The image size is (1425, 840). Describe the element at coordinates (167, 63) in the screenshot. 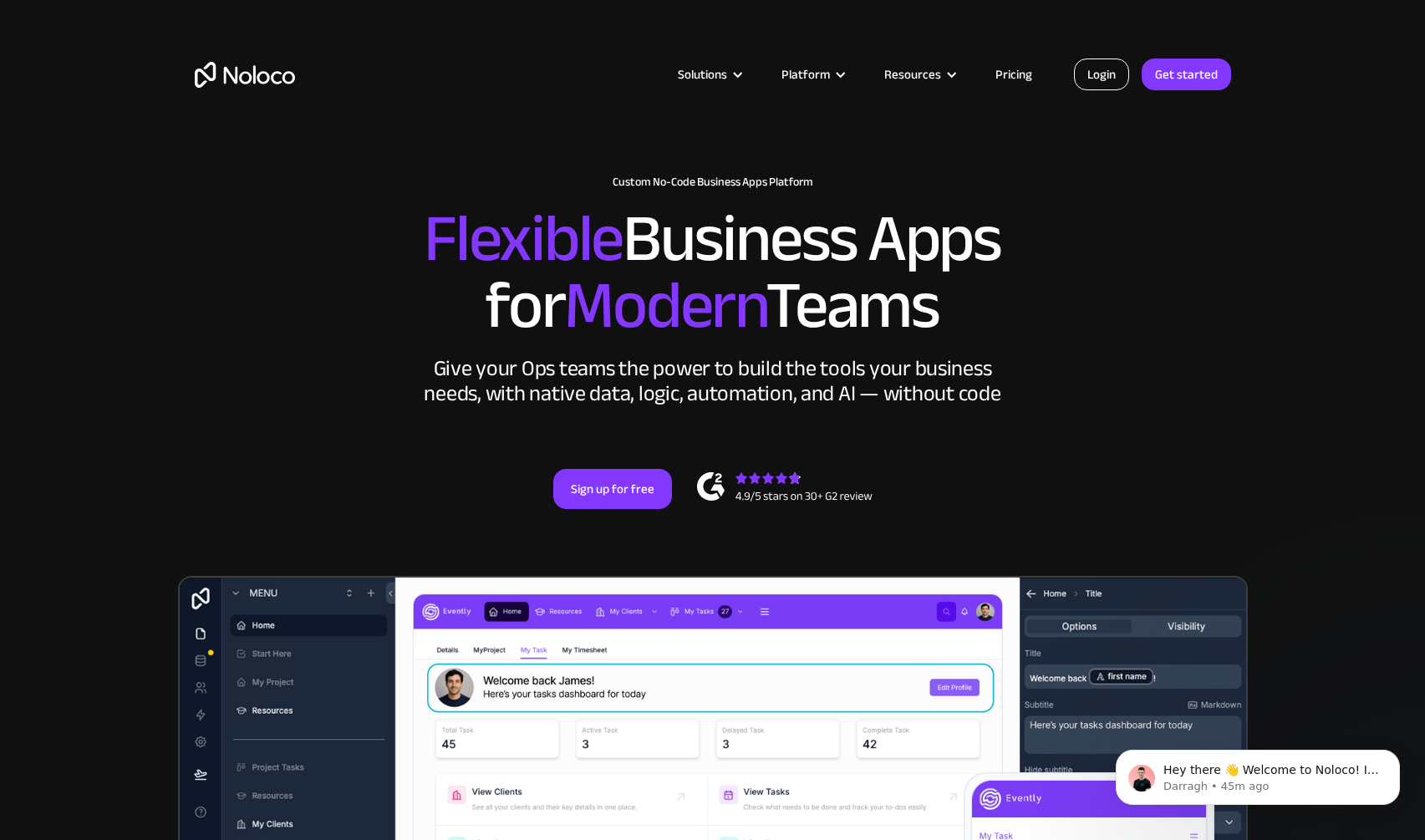

I see `div: message notification from Darragh, 45m ago. Hey there 👋 Welcome to Noloco! If you have any questi...` at that location.